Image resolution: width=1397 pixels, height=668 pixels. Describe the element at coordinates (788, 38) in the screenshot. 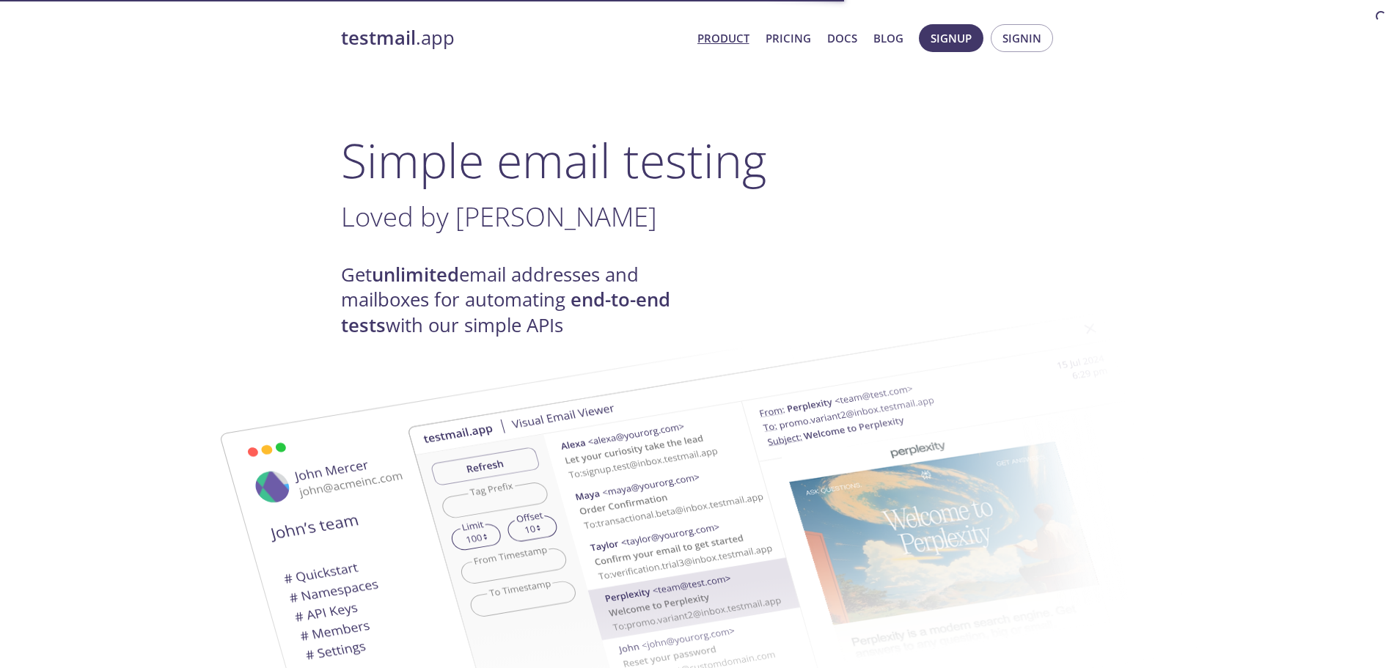

I see `a: Pricing` at that location.